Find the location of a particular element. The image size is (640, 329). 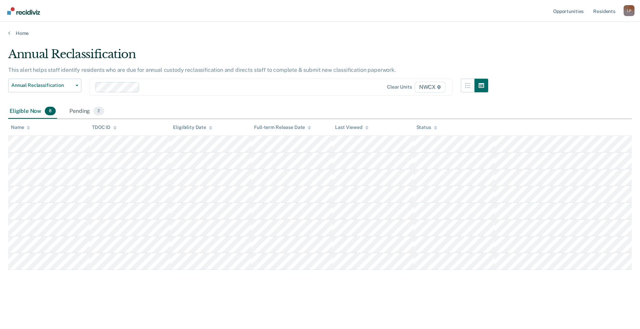

div: Last Viewed is located at coordinates (352, 127).